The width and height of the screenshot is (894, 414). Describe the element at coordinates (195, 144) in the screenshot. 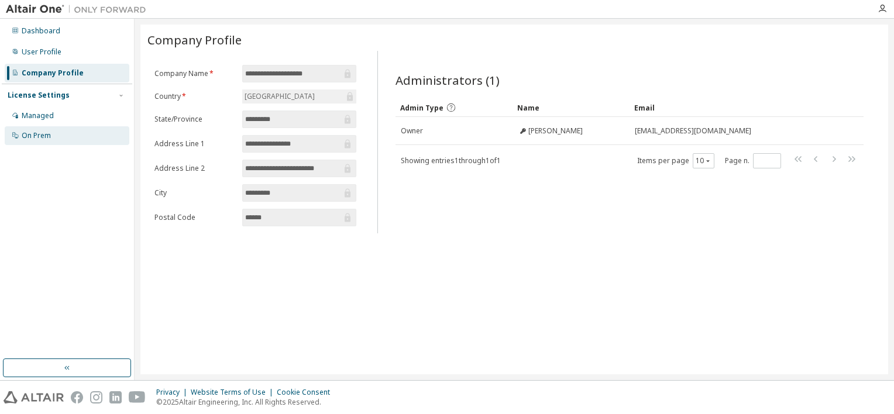

I see `label: Address Line 1` at that location.